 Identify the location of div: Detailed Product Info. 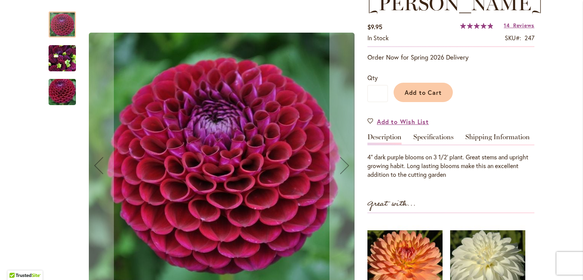
(451, 157).